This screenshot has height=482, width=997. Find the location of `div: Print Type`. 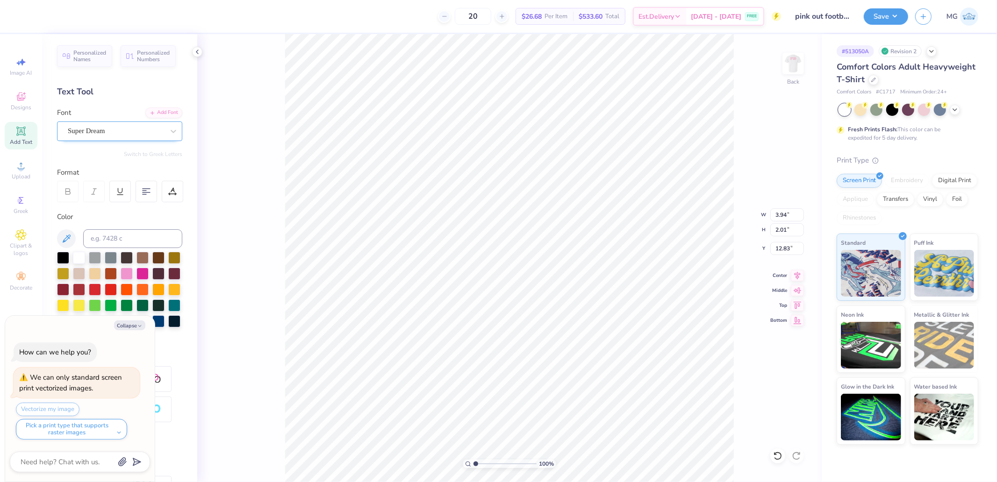

div: Print Type is located at coordinates (907, 160).